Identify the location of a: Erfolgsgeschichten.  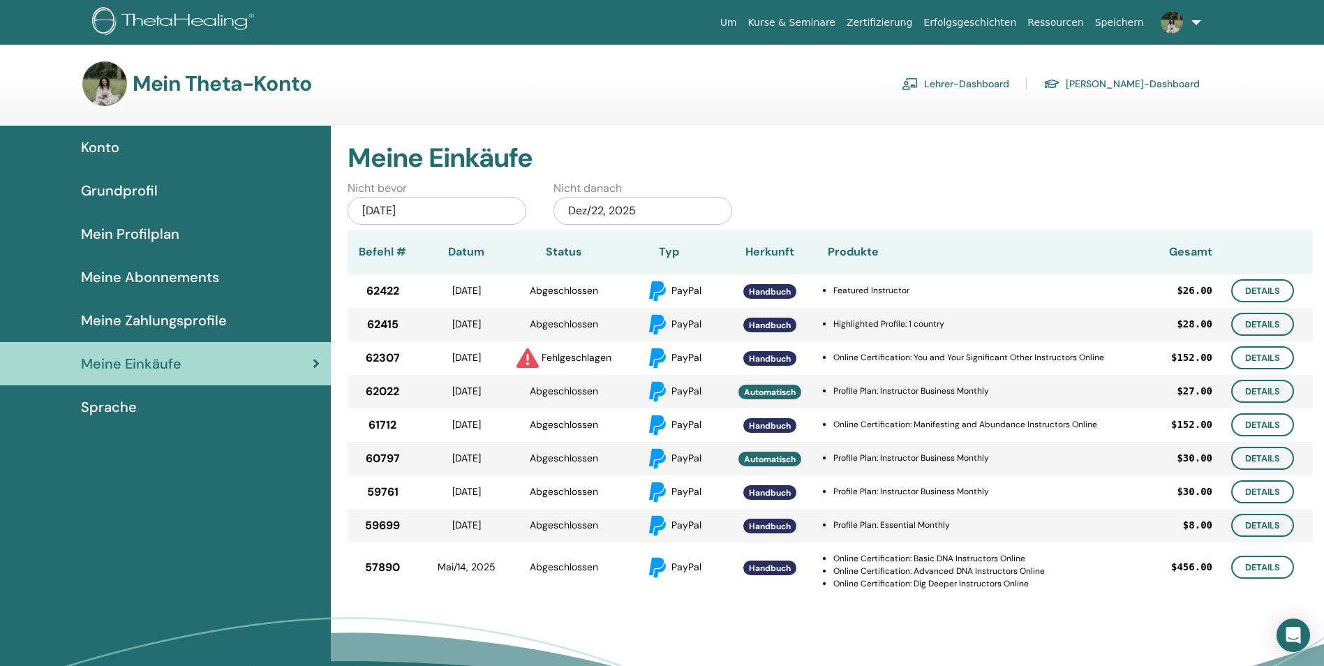
(969, 22).